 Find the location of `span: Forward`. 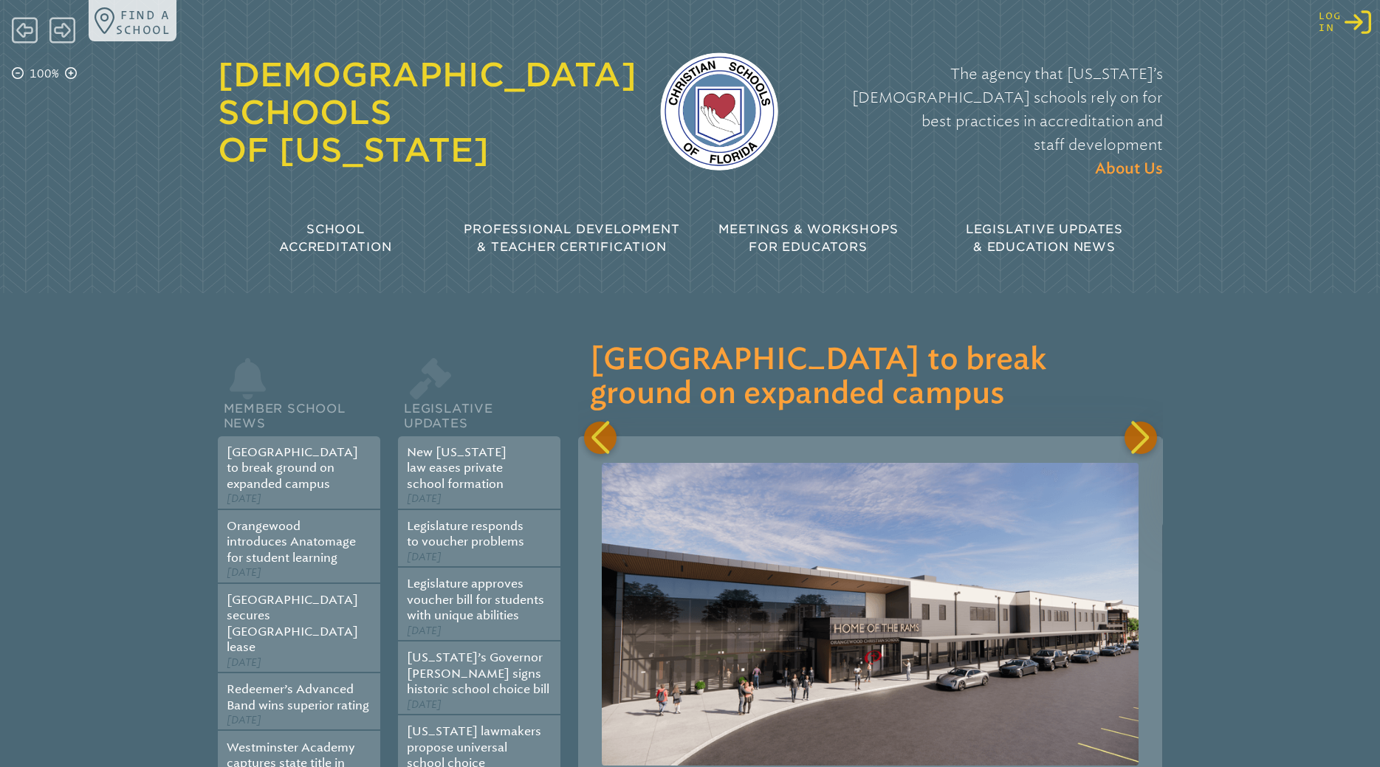

span: Forward is located at coordinates (62, 30).